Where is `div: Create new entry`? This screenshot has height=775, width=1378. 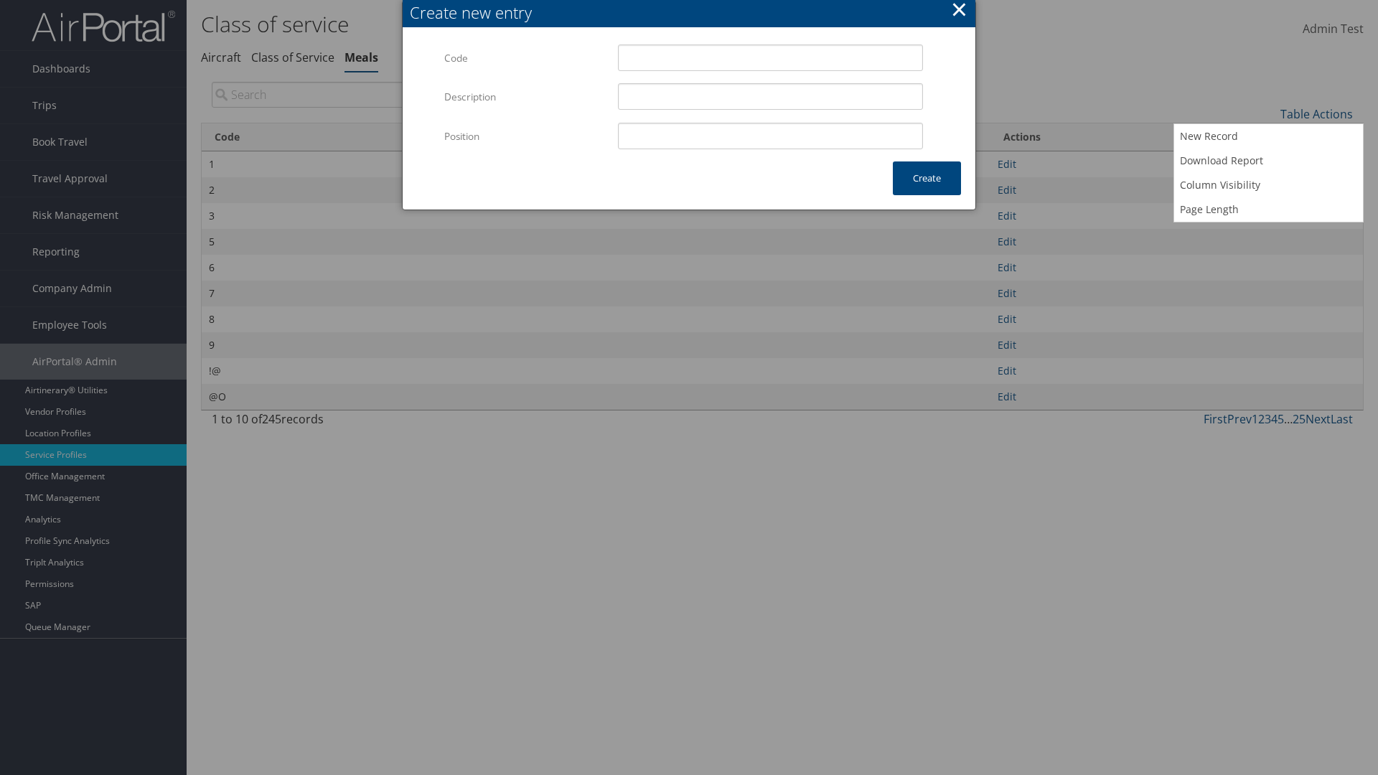
div: Create new entry is located at coordinates (693, 12).